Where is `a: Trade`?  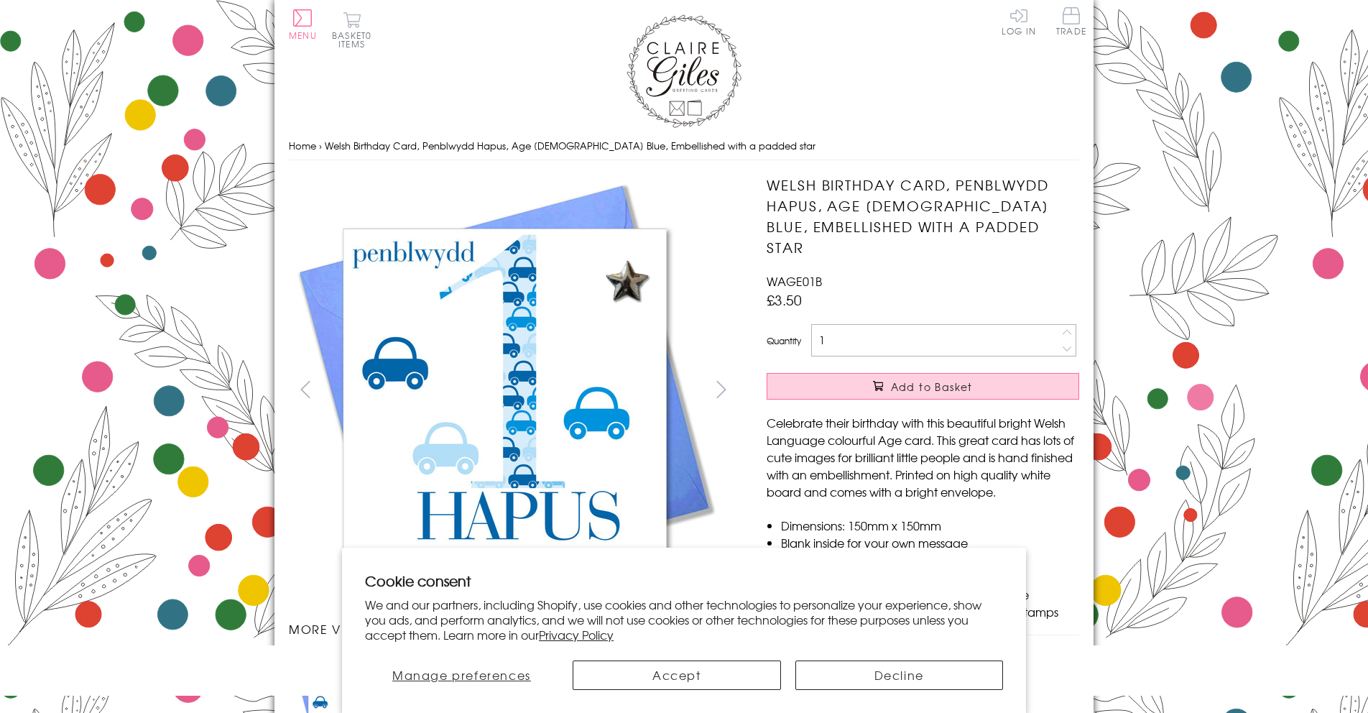 a: Trade is located at coordinates (1071, 22).